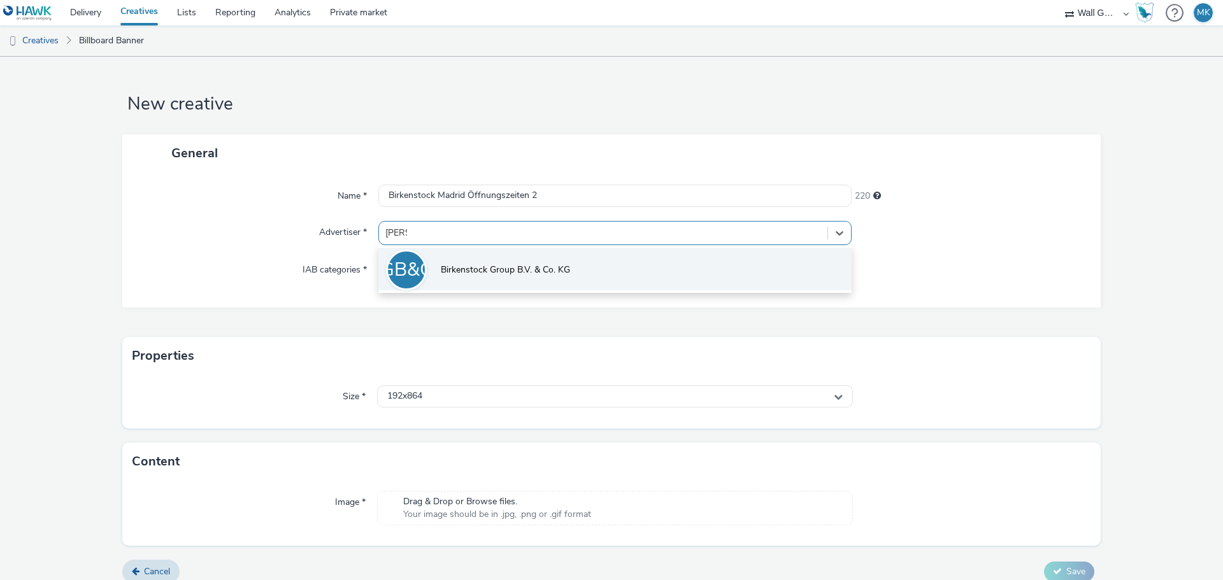  What do you see at coordinates (111, 41) in the screenshot?
I see `a: Billboard Banner` at bounding box center [111, 41].